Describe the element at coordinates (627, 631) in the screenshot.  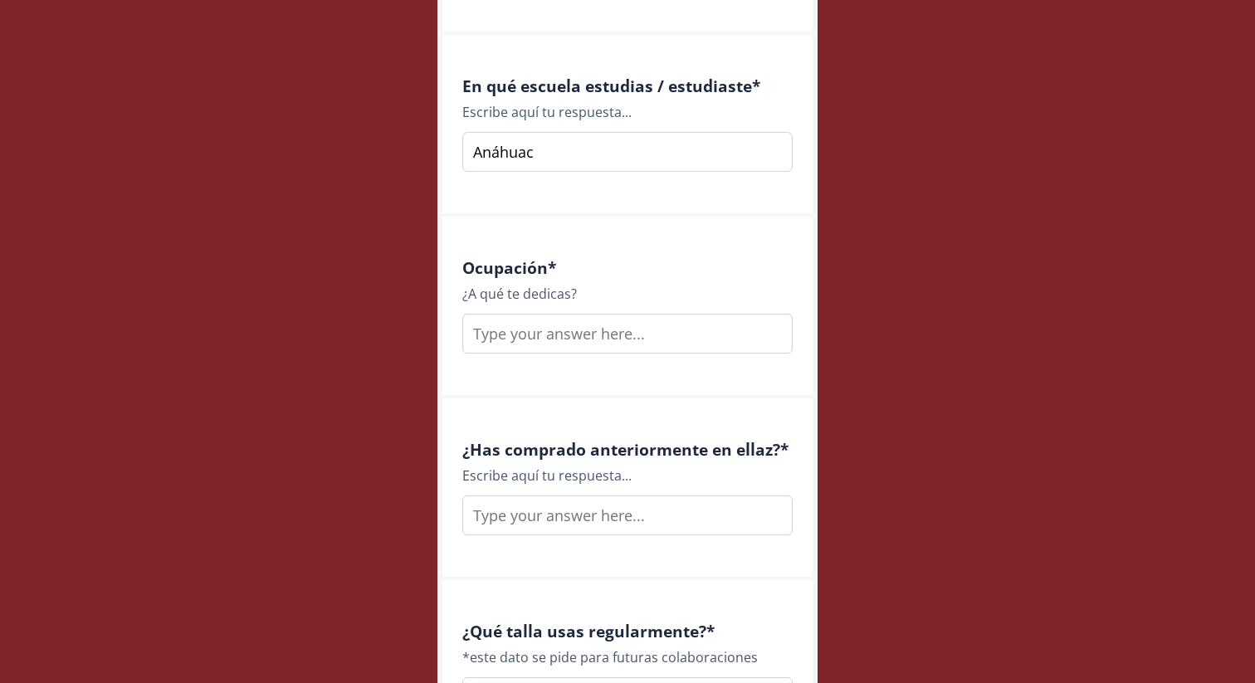
I see `h4: ¿Qué talla usas regularmente? *` at that location.